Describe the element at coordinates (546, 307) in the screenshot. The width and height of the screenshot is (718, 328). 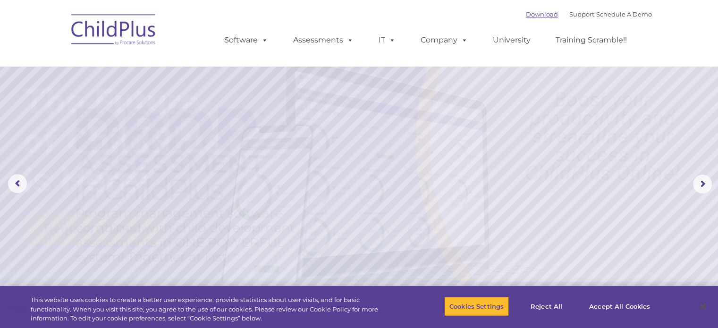
I see `button: Reject All` at that location.